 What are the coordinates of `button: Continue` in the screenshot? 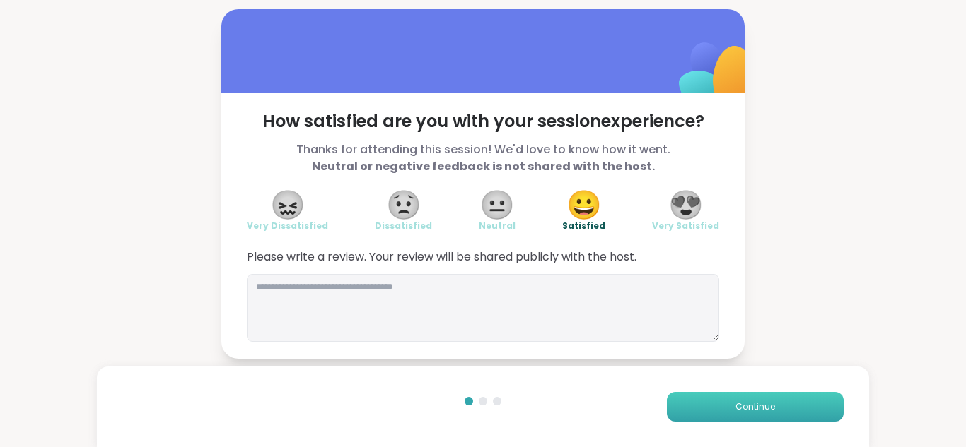 It's located at (755, 407).